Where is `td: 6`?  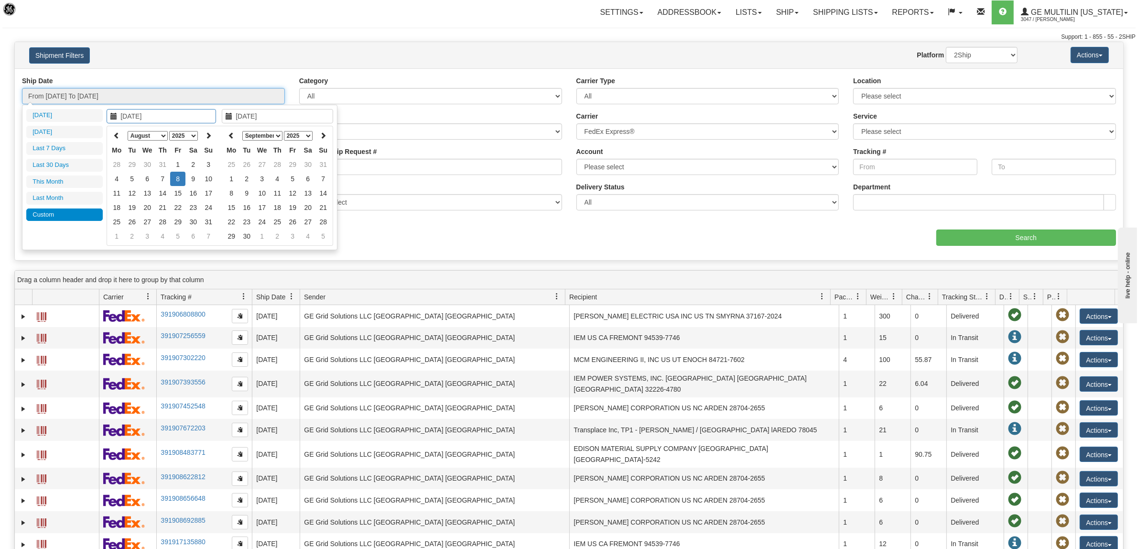
td: 6 is located at coordinates (308, 179).